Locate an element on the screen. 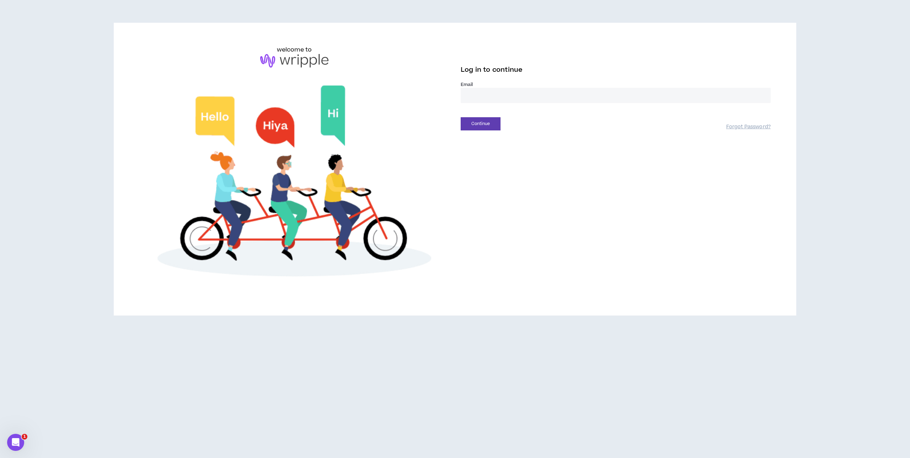  a: Forgot Password? is located at coordinates (749, 127).